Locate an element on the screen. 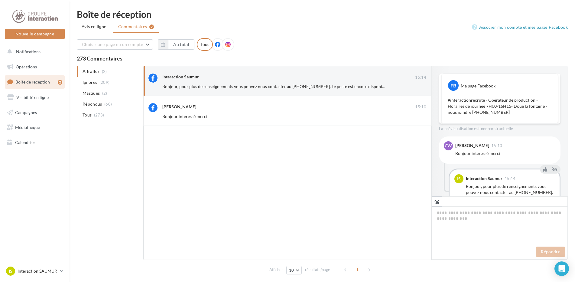  span: Avis en ligne is located at coordinates (94, 27).